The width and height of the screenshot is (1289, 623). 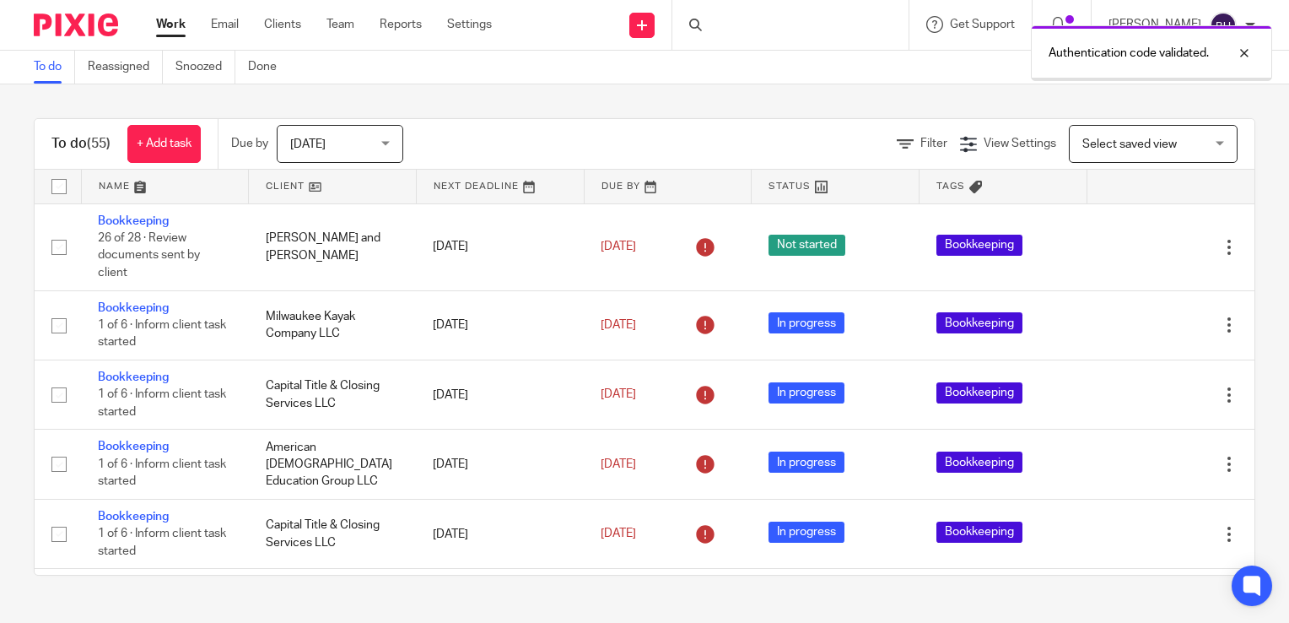 What do you see at coordinates (54, 67) in the screenshot?
I see `a: To do` at bounding box center [54, 67].